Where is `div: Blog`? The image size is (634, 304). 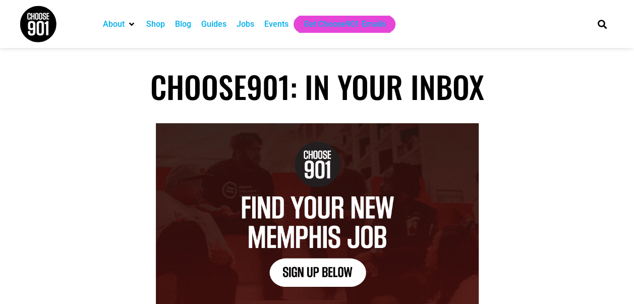
div: Blog is located at coordinates (183, 24).